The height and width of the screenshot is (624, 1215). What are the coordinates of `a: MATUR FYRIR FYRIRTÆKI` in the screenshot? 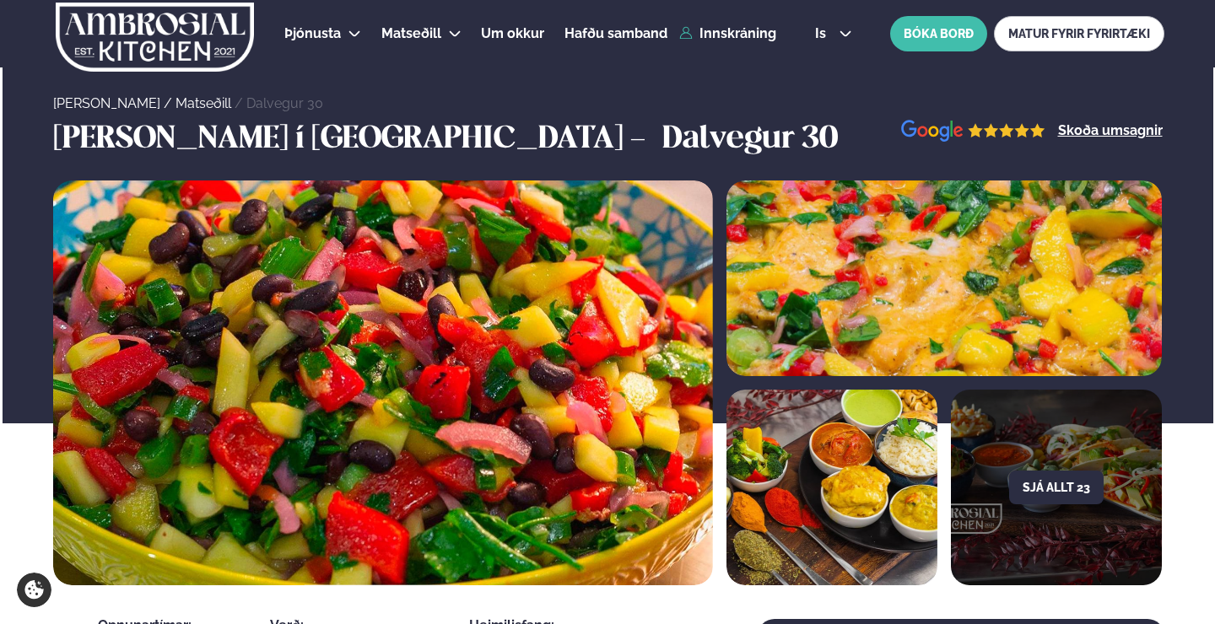 It's located at (1079, 34).